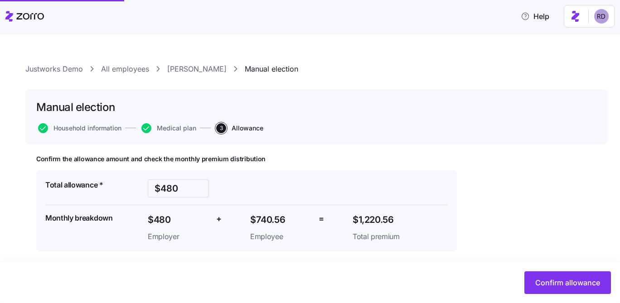 The image size is (620, 303). Describe the element at coordinates (221, 128) in the screenshot. I see `span: 3` at that location.